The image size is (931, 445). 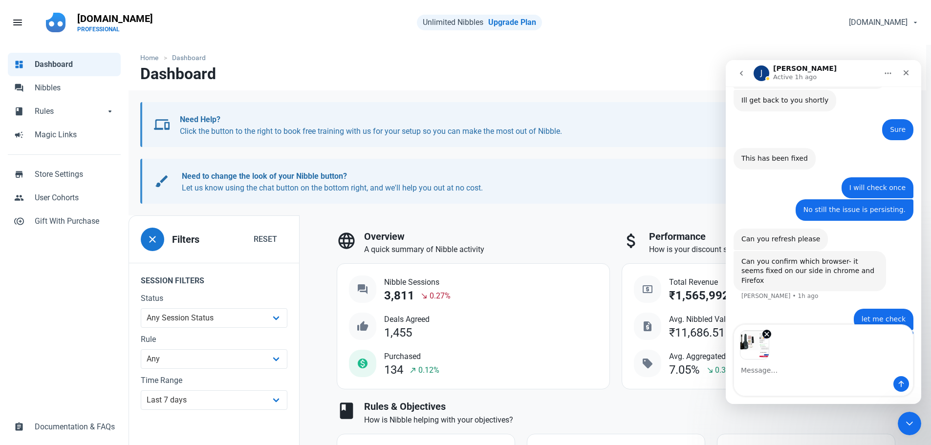 I want to click on a: assignmentDocumentation & FAQs, so click(x=64, y=427).